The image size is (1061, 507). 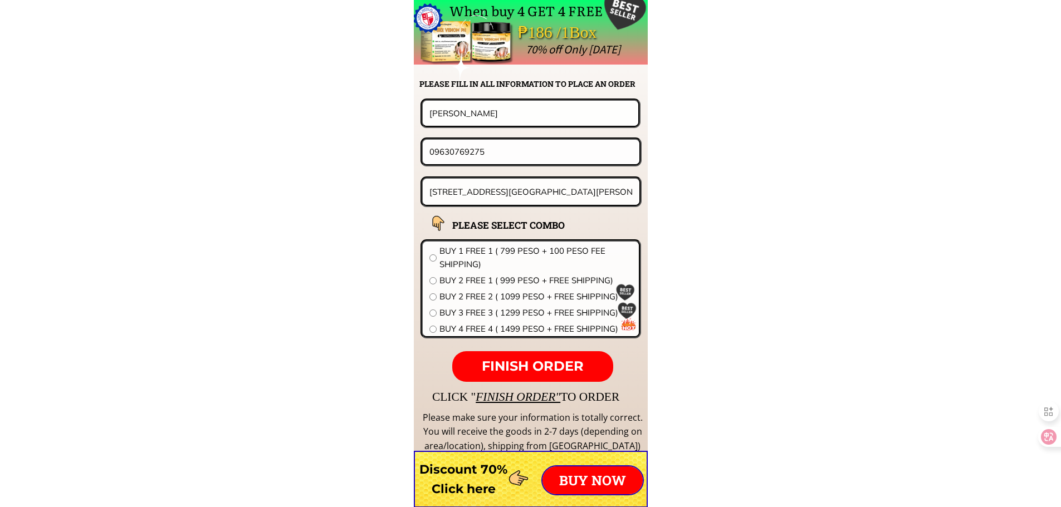 I want to click on input: Your name, so click(x=530, y=113).